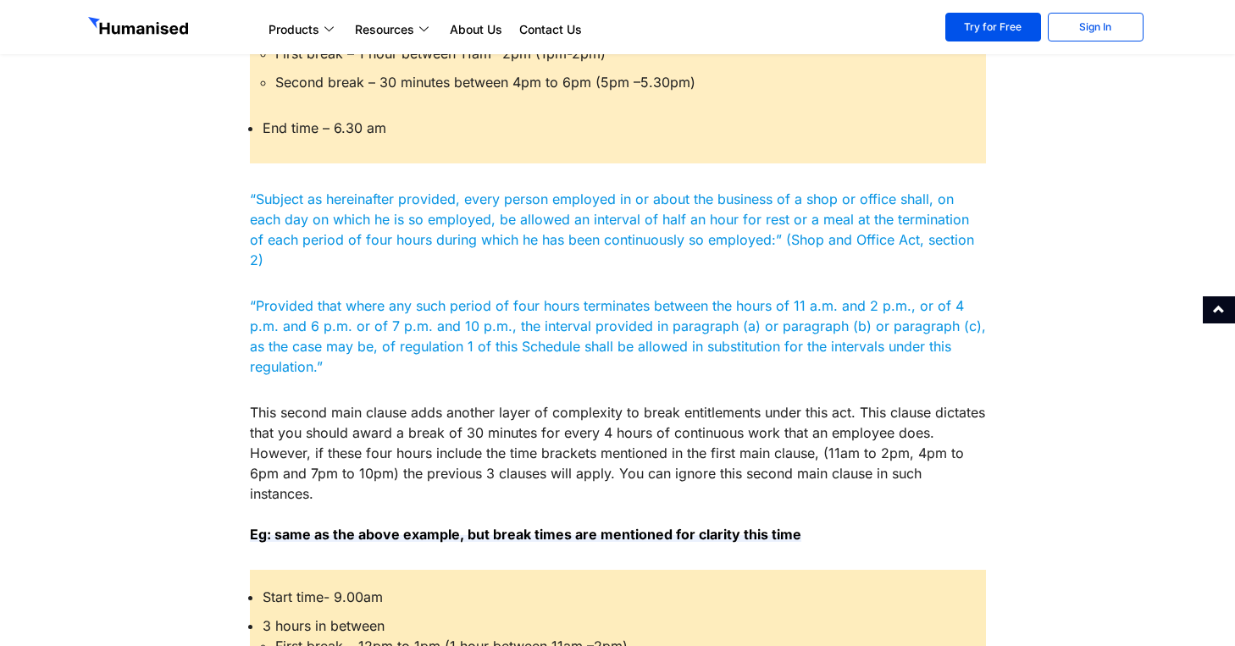 The width and height of the screenshot is (1235, 646). I want to click on a: Try for Free, so click(993, 27).